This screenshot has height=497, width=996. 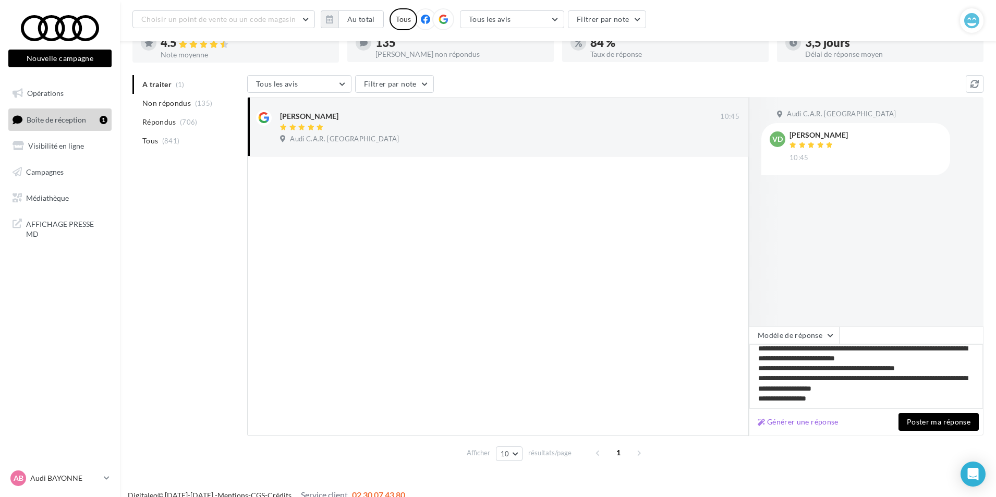 What do you see at coordinates (60, 119) in the screenshot?
I see `a: Boîte de réception1` at bounding box center [60, 119].